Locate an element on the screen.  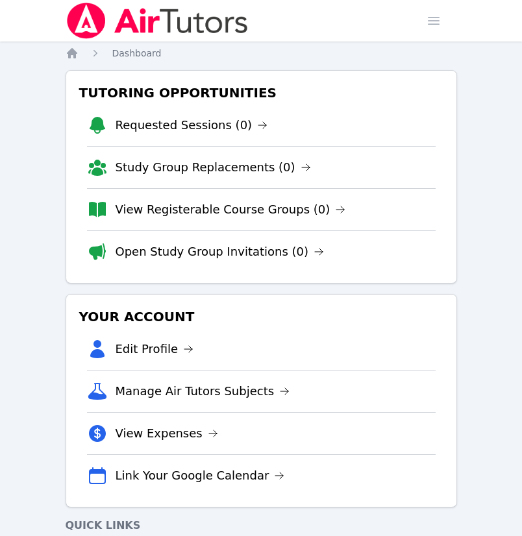
a: Open Study Group Invitations (0) is located at coordinates (220, 252).